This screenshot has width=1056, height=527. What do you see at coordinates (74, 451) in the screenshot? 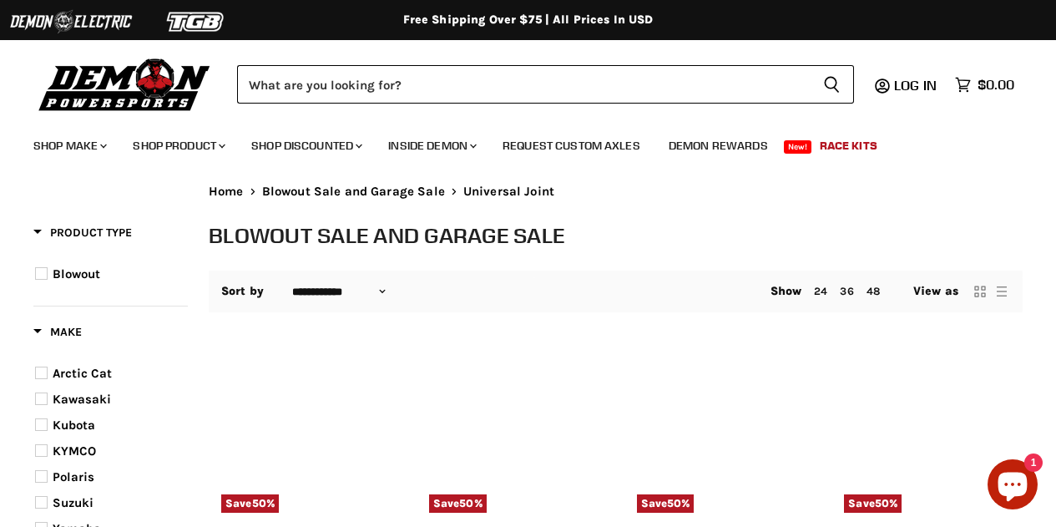
I see `span: KYMCO` at bounding box center [74, 451].